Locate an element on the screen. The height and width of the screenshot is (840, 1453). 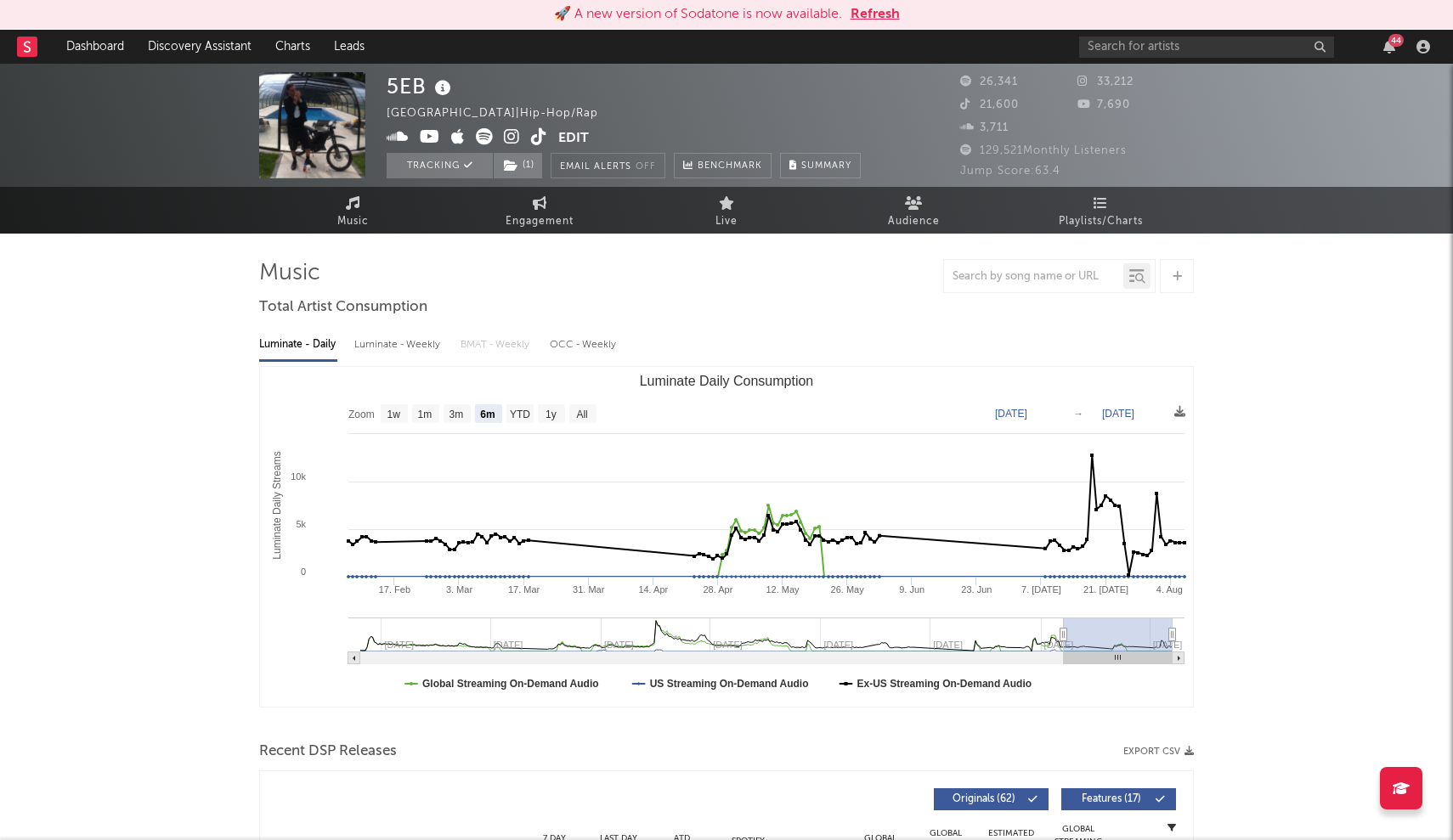
text: 3. Mar is located at coordinates (459, 589).